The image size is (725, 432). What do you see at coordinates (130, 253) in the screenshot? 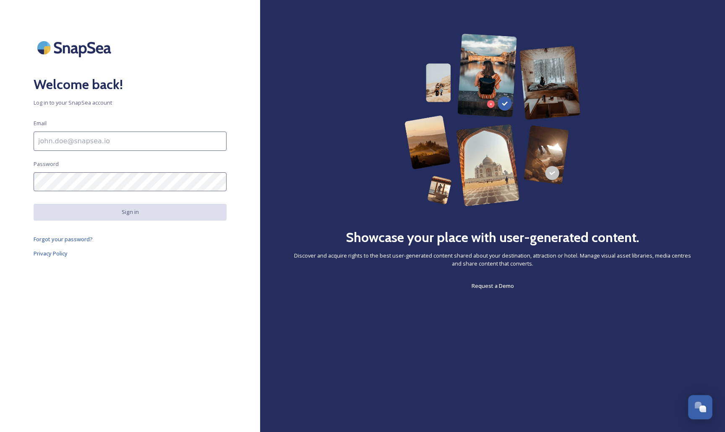
I see `a: Privacy Policy` at bounding box center [130, 253].